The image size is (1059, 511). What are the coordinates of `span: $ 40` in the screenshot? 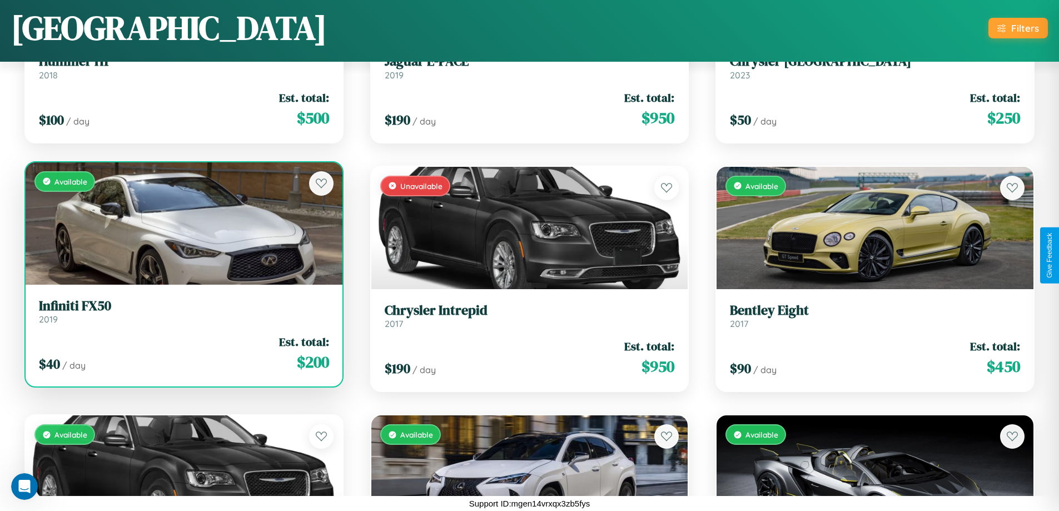 It's located at (49, 364).